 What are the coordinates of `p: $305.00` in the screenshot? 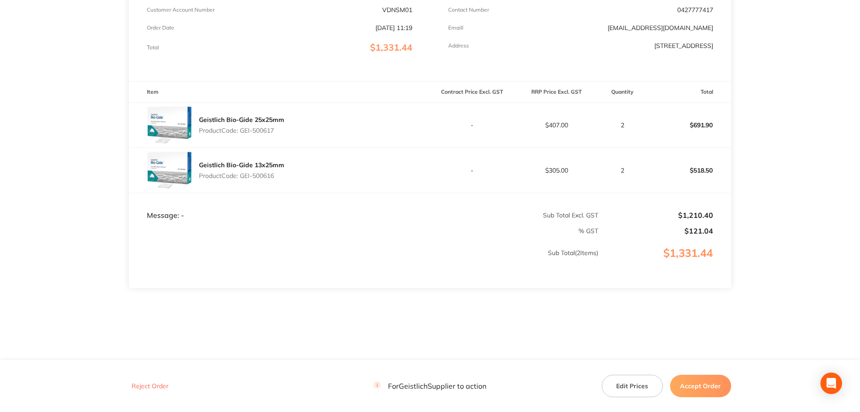 It's located at (556, 171).